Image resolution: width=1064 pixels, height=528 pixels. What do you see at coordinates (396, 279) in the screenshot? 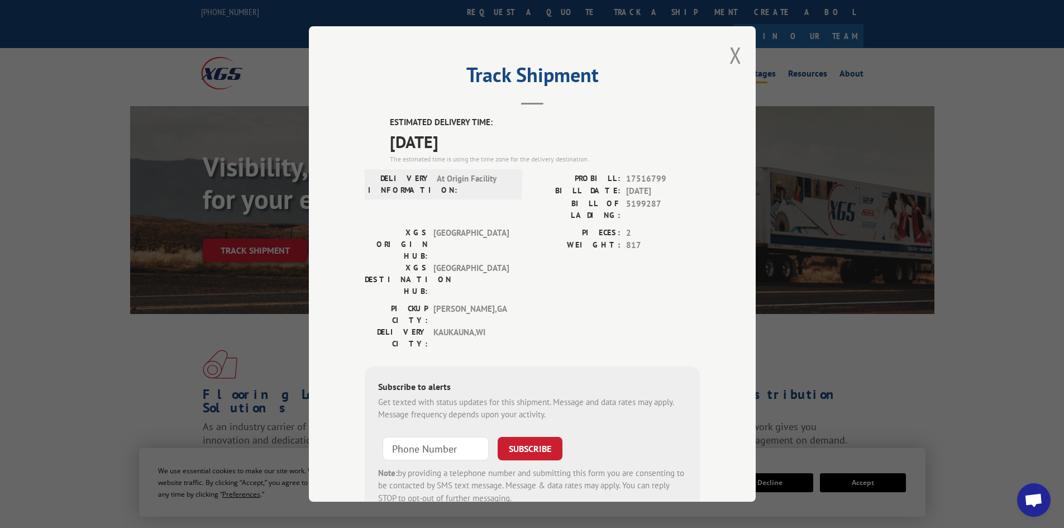
I see `label: XGS DESTINATION HUB:` at bounding box center [396, 279].